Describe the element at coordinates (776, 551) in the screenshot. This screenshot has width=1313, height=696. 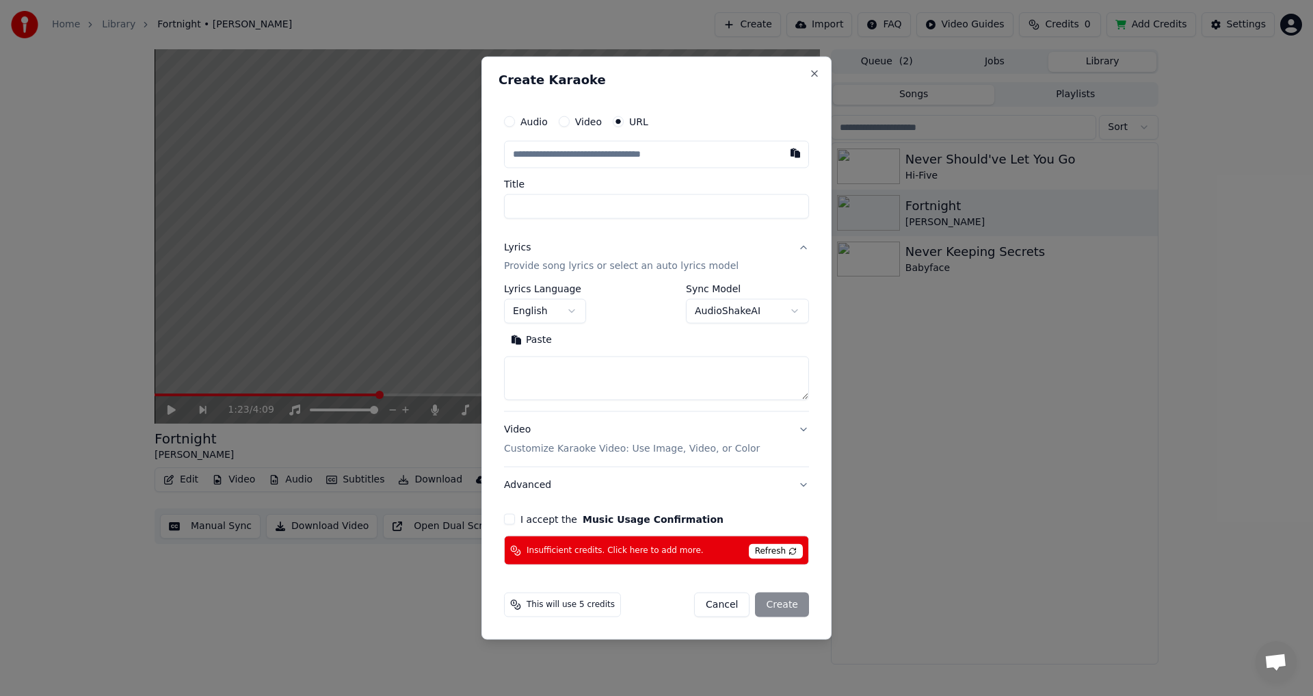
I see `span: Refresh` at that location.